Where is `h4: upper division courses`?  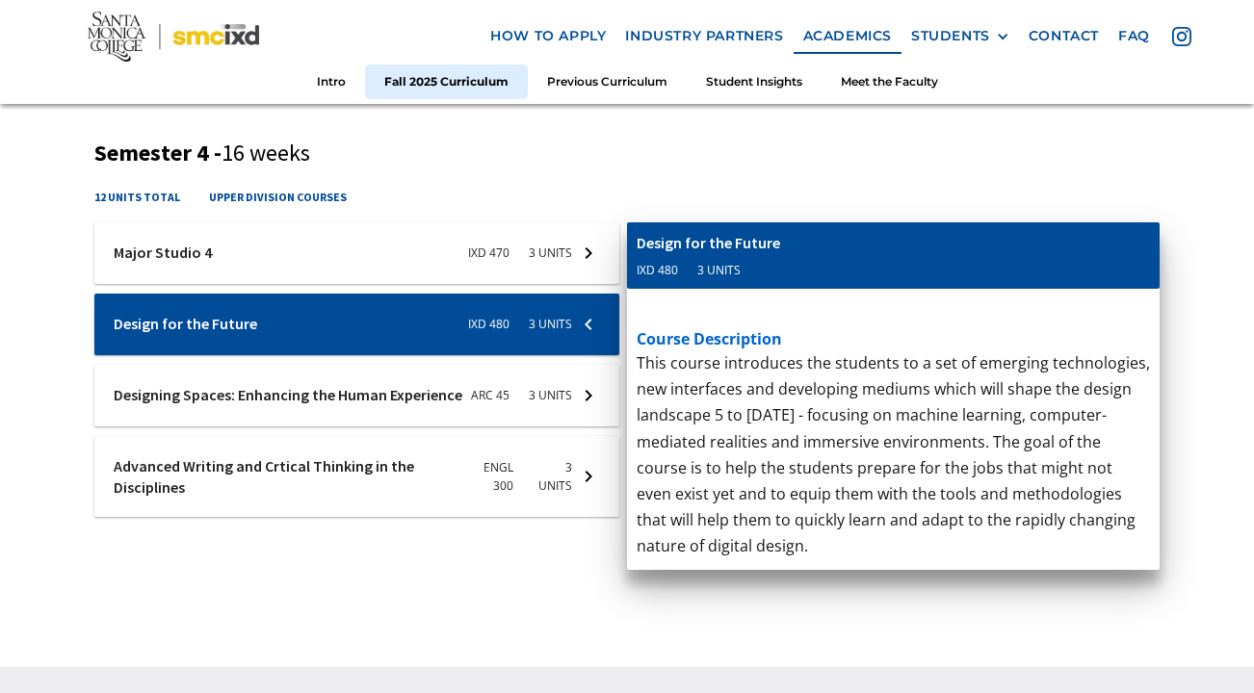
h4: upper division courses is located at coordinates (277, 196).